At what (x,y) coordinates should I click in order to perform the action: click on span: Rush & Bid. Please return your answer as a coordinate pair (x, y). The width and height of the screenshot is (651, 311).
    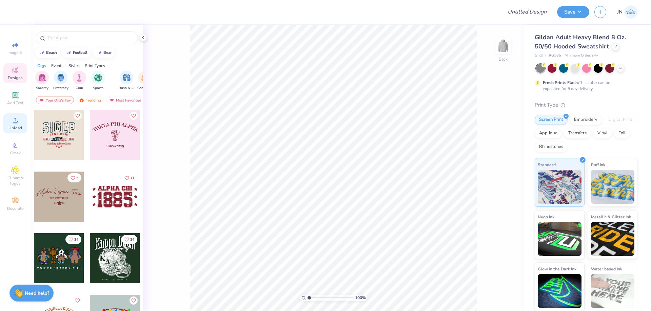
    Looking at the image, I should click on (126, 88).